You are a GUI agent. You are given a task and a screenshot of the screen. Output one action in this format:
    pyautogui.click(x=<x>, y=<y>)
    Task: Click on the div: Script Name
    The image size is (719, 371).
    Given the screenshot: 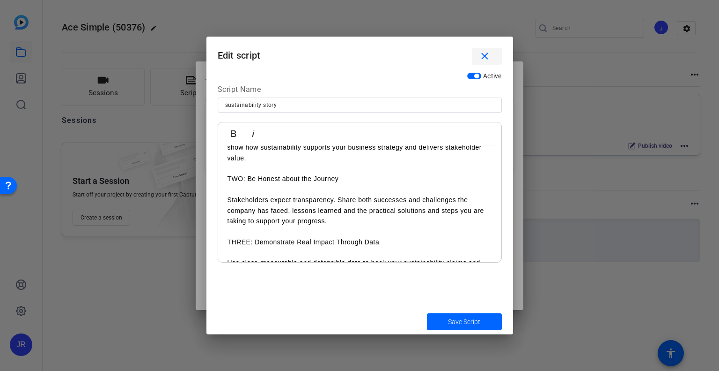 What is the action you would take?
    pyautogui.click(x=360, y=91)
    